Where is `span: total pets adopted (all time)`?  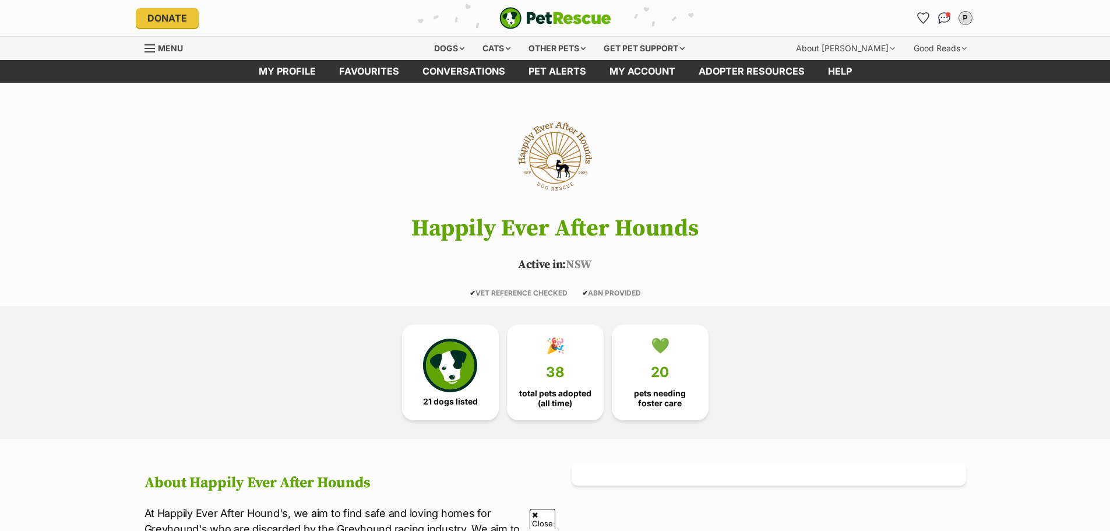 span: total pets adopted (all time) is located at coordinates (555, 398).